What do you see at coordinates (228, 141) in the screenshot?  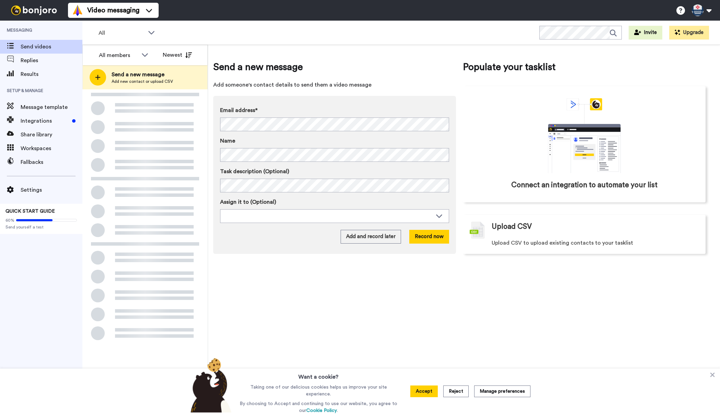 I see `span: Name` at bounding box center [228, 141].